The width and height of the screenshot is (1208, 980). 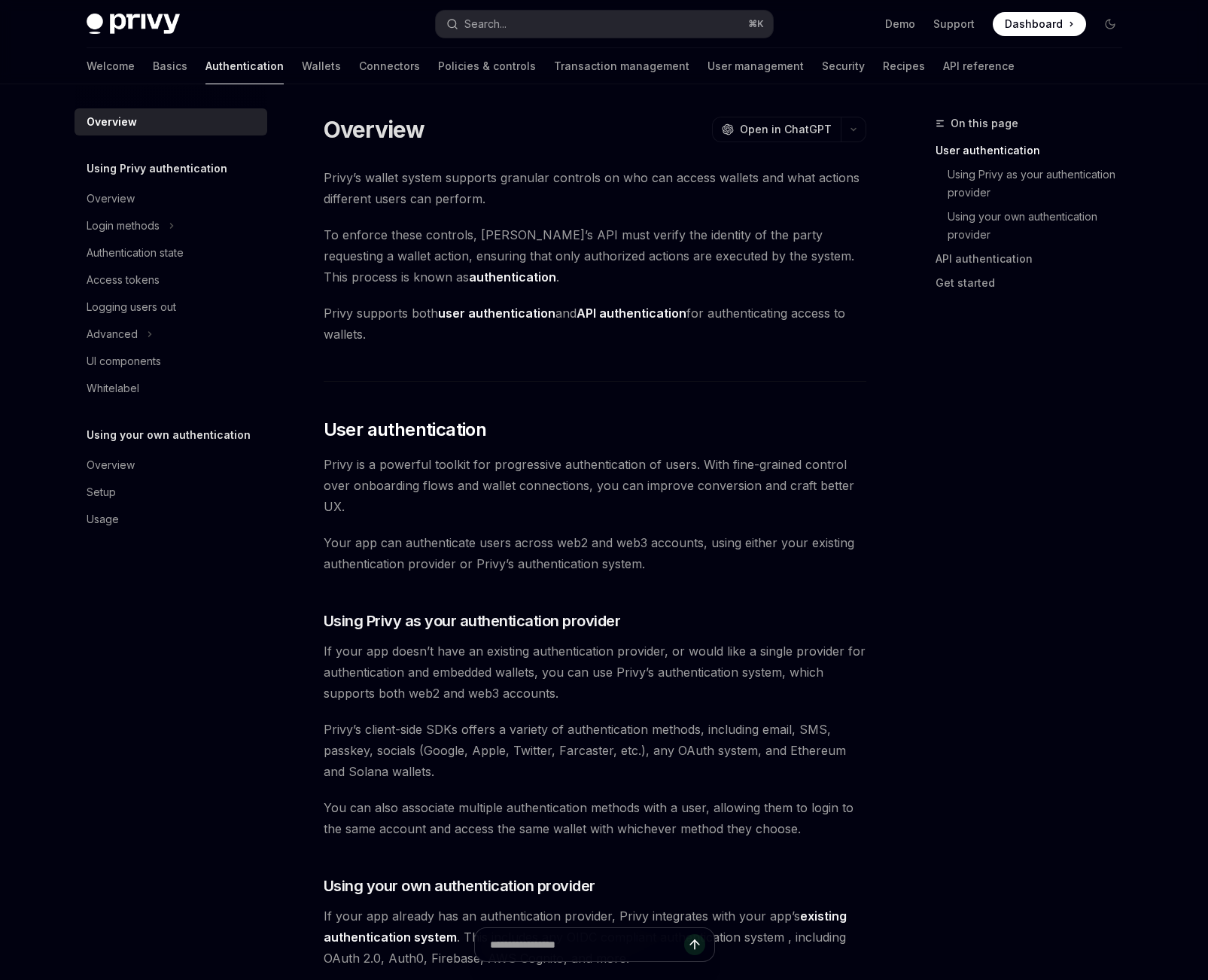 What do you see at coordinates (979, 66) in the screenshot?
I see `a: API reference` at bounding box center [979, 66].